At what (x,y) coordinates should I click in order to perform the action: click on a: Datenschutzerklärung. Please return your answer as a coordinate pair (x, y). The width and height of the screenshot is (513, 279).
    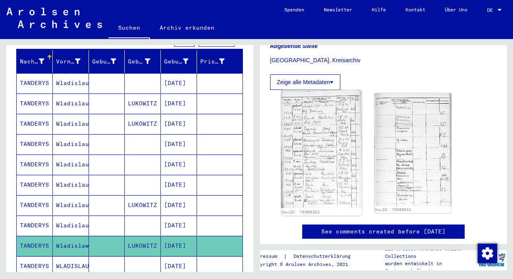
    Looking at the image, I should click on (324, 256).